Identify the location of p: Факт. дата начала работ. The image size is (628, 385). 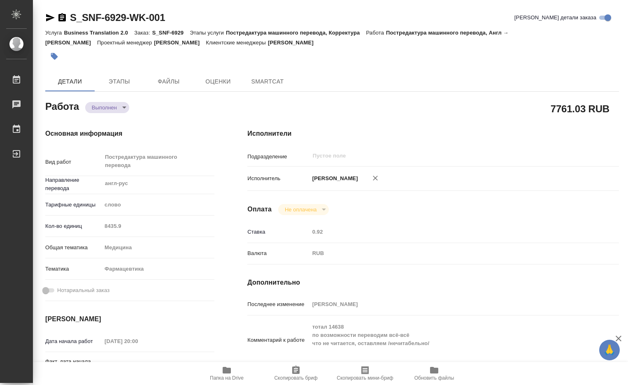
(73, 366).